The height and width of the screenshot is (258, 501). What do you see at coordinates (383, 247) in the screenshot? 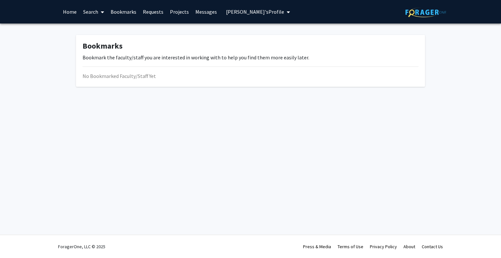
I see `a: Privacy Policy` at bounding box center [383, 247].